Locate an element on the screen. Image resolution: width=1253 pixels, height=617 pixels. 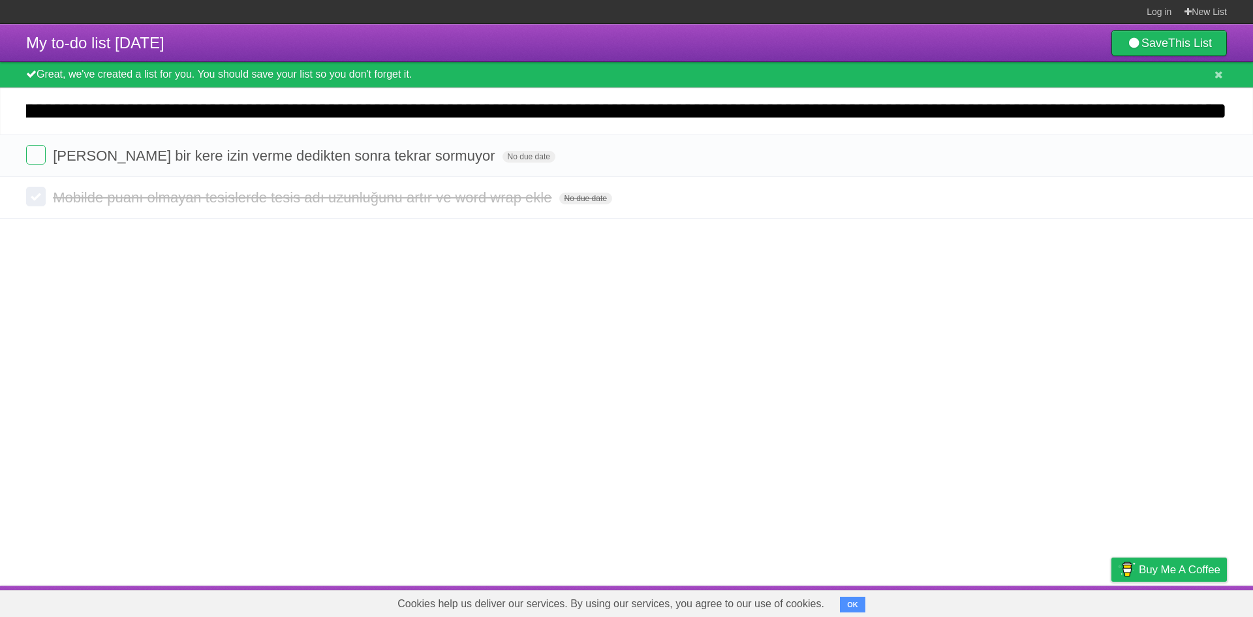
a: Privacy is located at coordinates (1111, 601).